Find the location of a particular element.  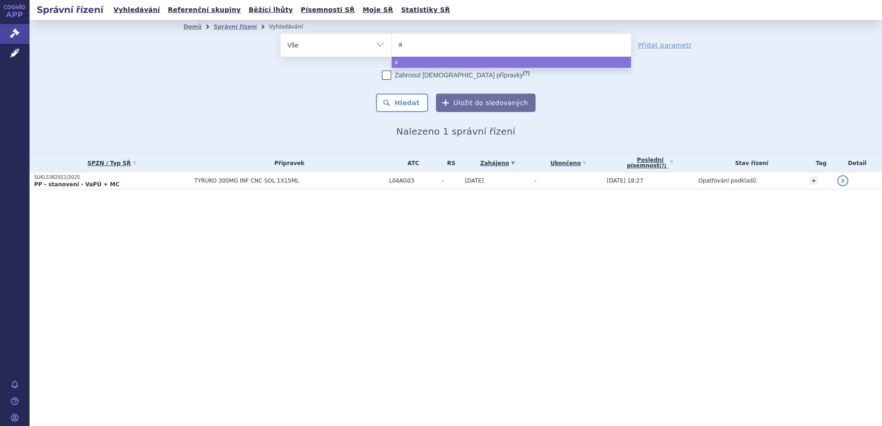

a: Zahájeno is located at coordinates (497, 163).